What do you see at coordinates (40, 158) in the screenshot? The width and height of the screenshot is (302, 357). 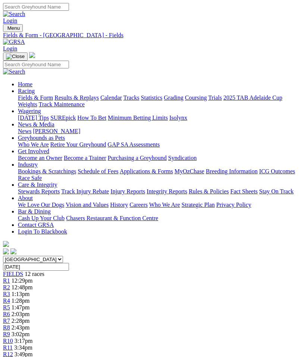 I see `a: Become an Owner` at bounding box center [40, 158].